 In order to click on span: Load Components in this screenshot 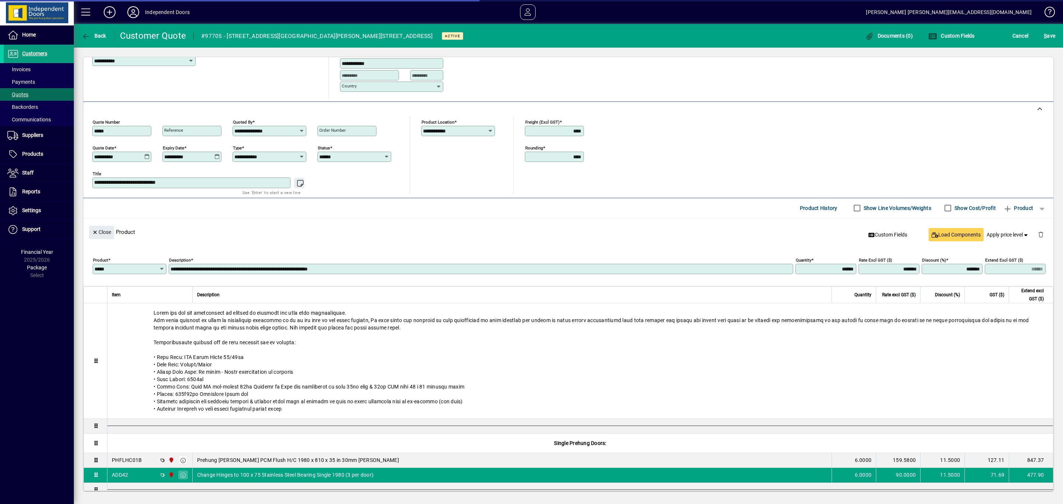, I will do `click(956, 235)`.